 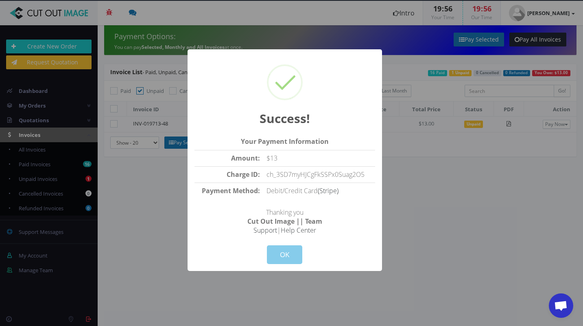 I want to click on strong: Cut Out Image || Team, so click(x=285, y=221).